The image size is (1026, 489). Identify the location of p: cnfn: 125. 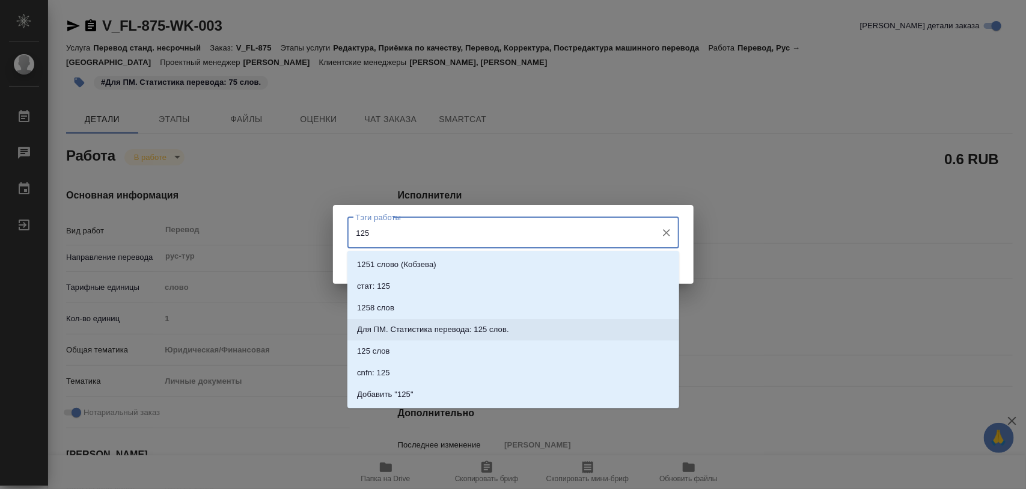
(373, 373).